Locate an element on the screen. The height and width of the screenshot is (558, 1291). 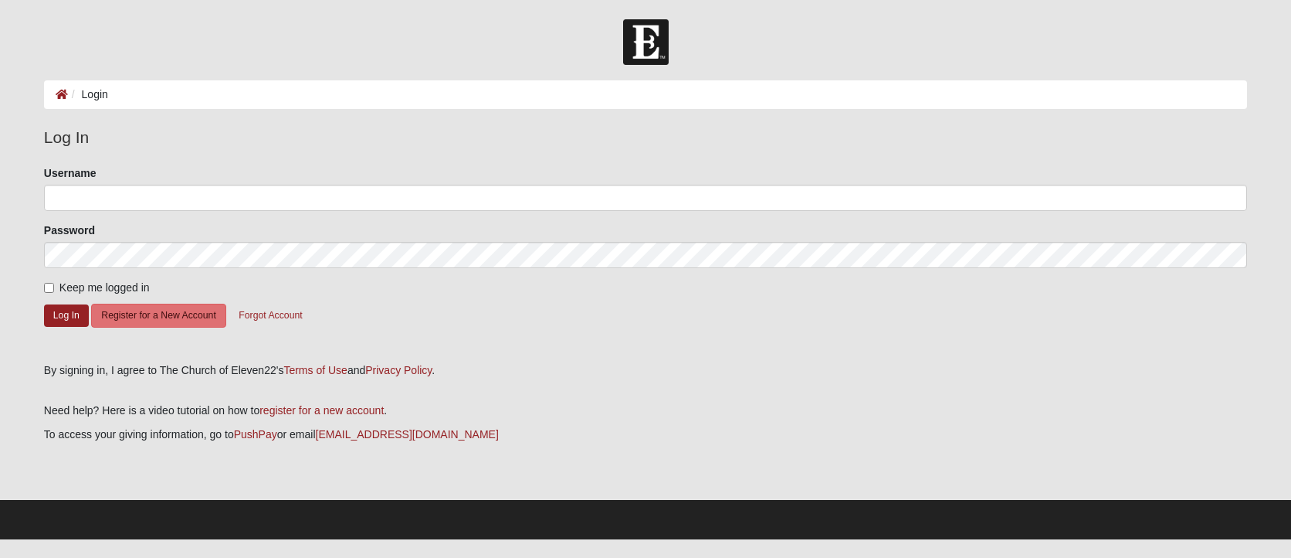
a: Terms of Use is located at coordinates (315, 370).